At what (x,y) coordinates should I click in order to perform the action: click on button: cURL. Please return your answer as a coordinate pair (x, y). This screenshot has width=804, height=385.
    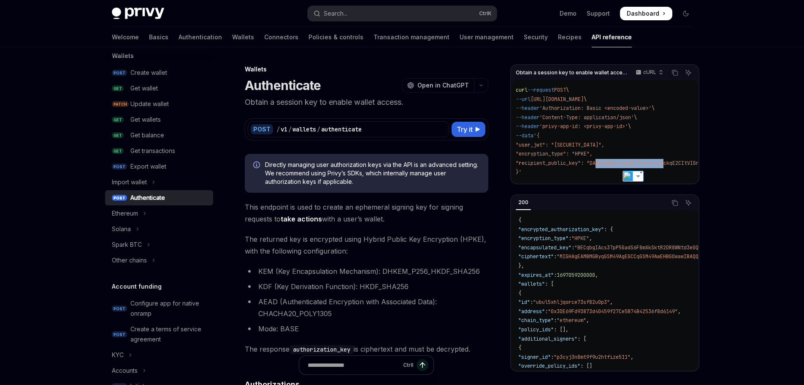
    Looking at the image, I should click on (649, 73).